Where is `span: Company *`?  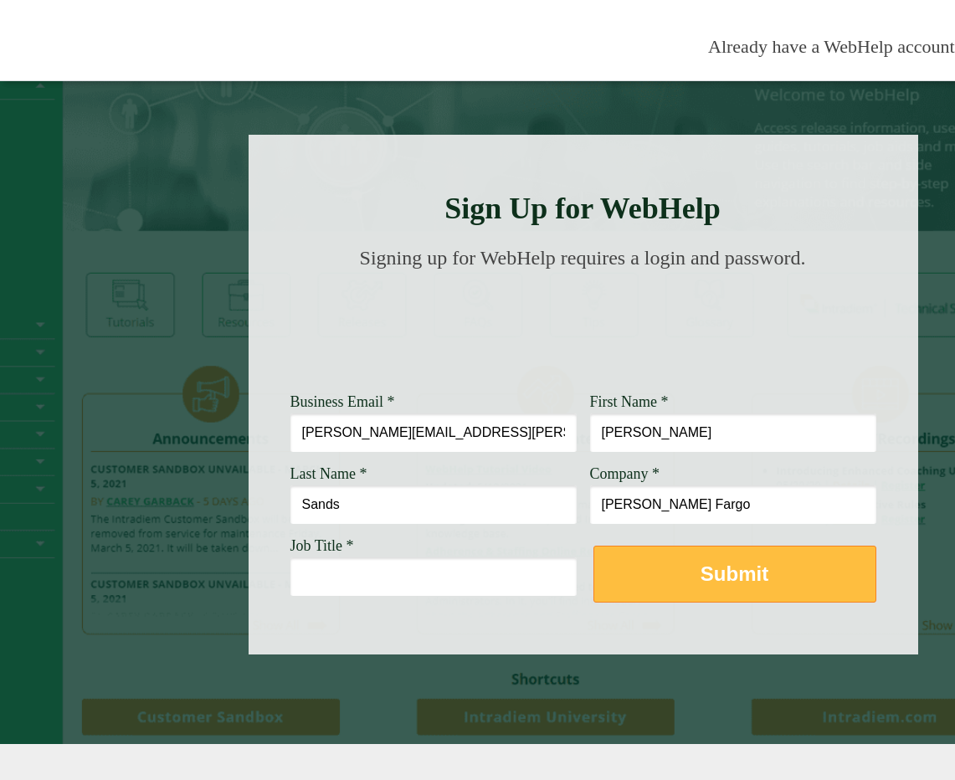
span: Company * is located at coordinates (625, 474).